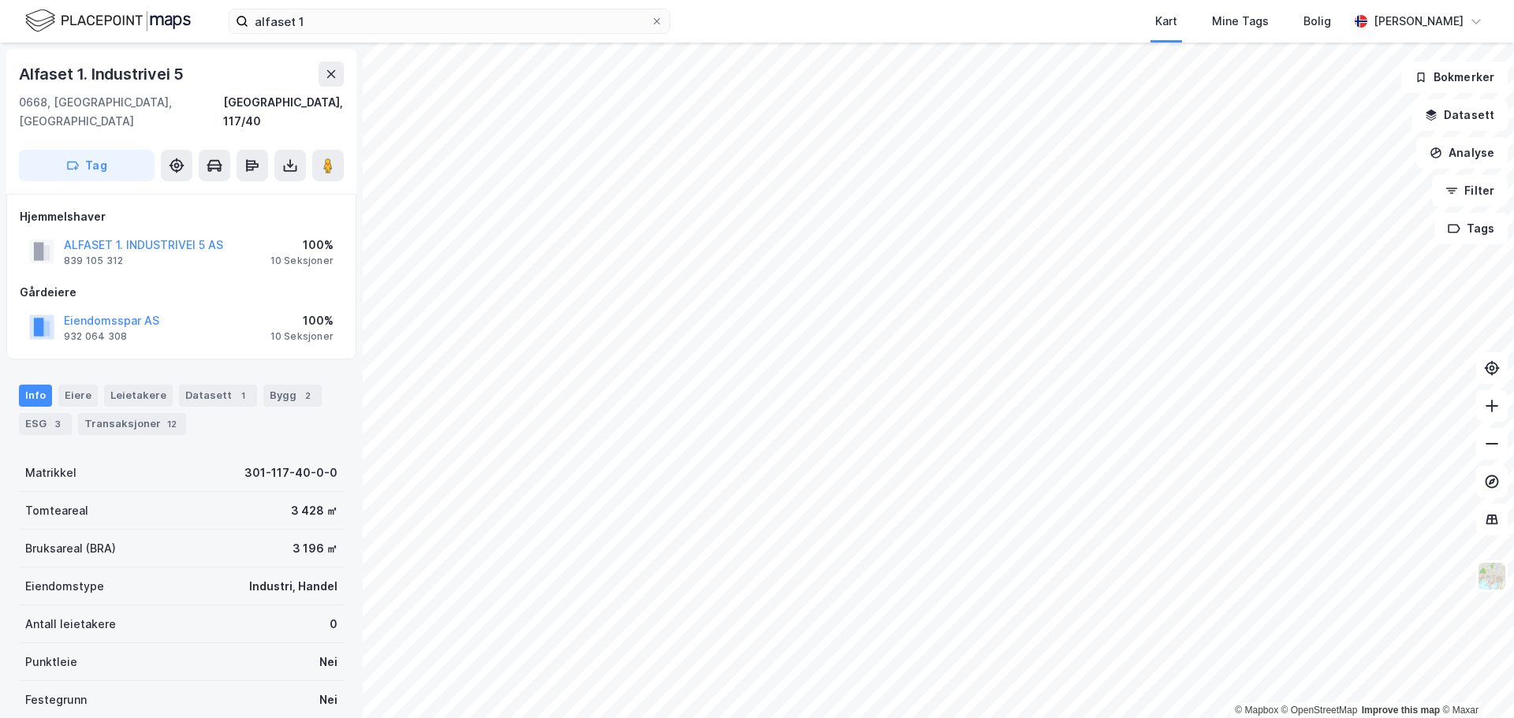 Image resolution: width=1514 pixels, height=718 pixels. Describe the element at coordinates (51, 662) in the screenshot. I see `div: Punktleie` at that location.